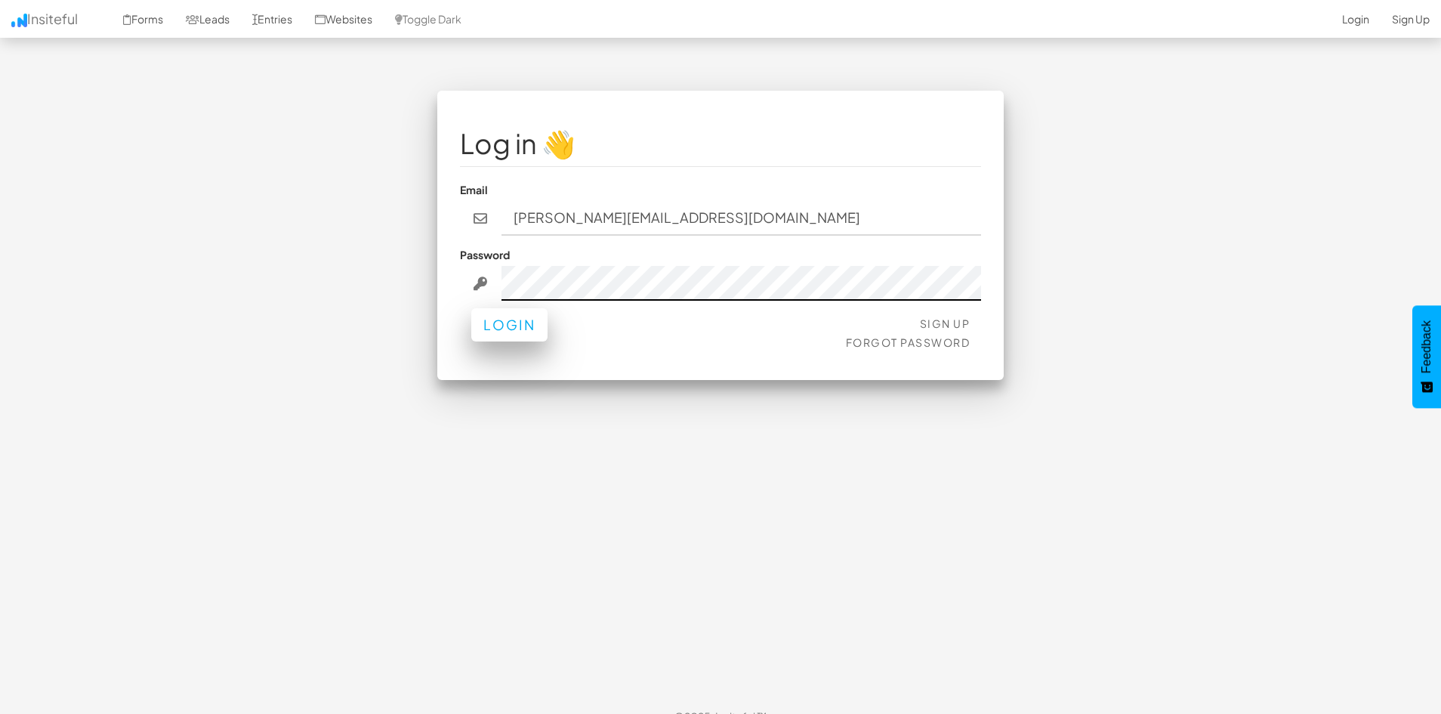 The image size is (1441, 714). Describe the element at coordinates (485, 255) in the screenshot. I see `label: Password` at that location.